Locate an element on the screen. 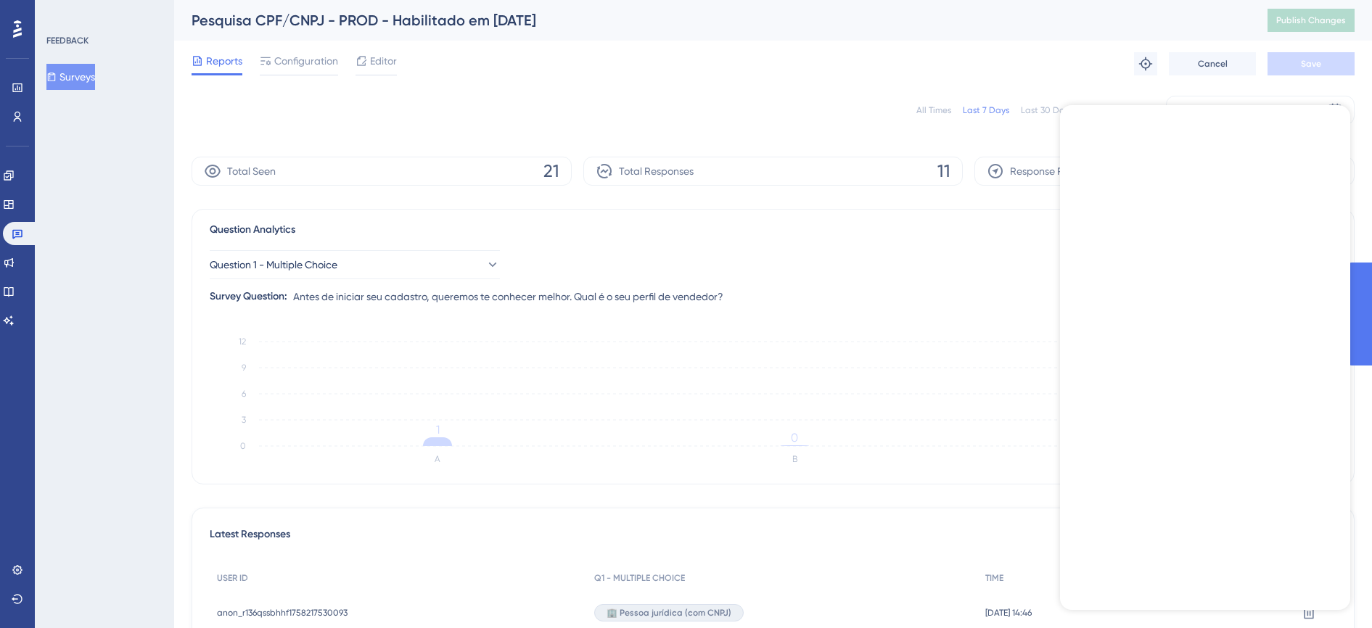 Image resolution: width=1372 pixels, height=628 pixels. span: Configuration is located at coordinates (306, 61).